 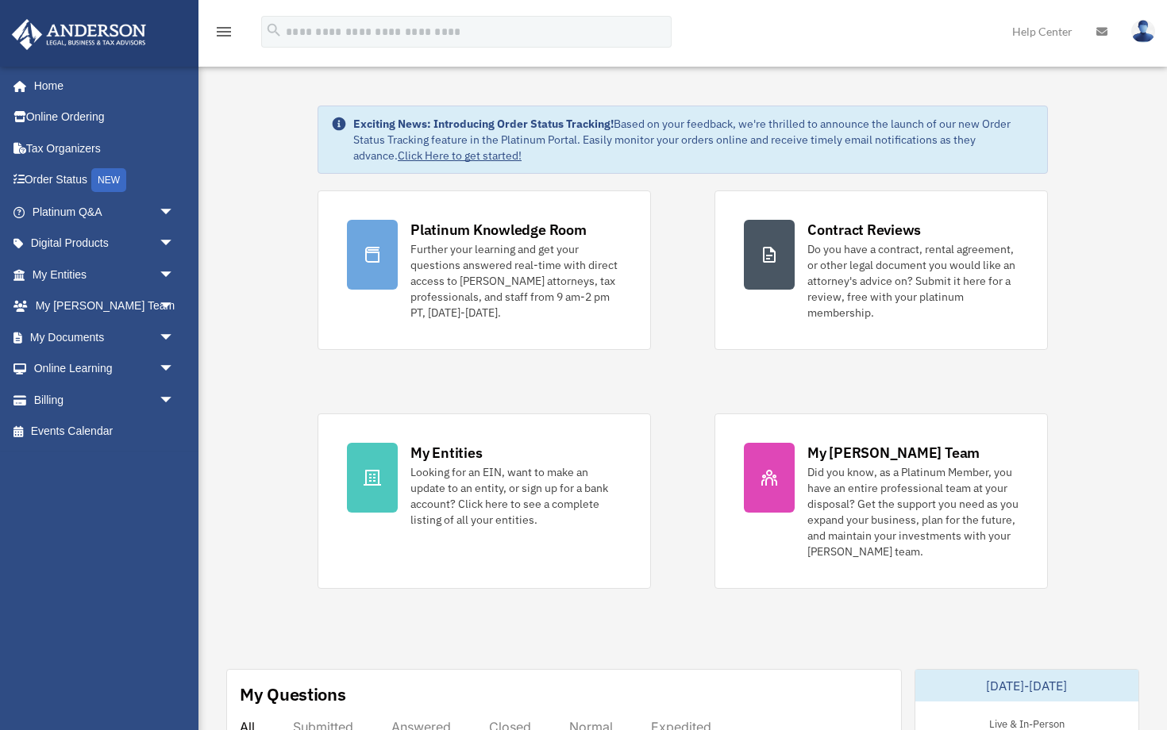 What do you see at coordinates (224, 32) in the screenshot?
I see `i: menu` at bounding box center [224, 32].